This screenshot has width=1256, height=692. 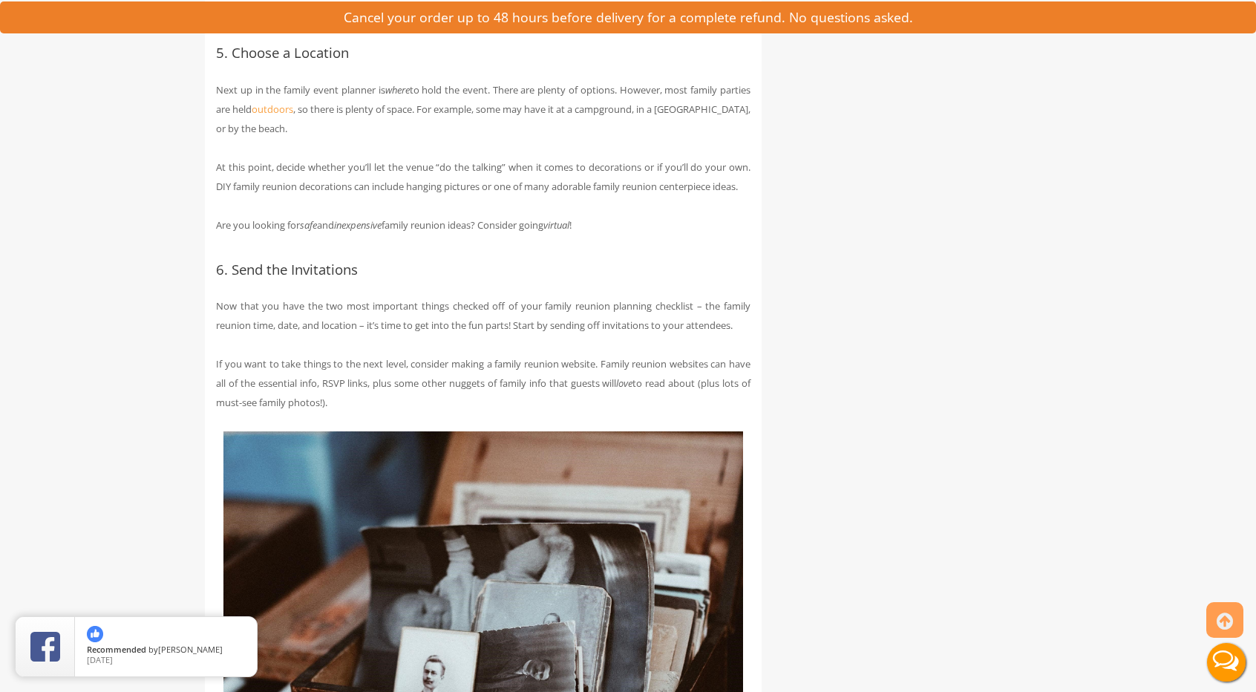 I want to click on p: Next up in the family event planner is to hold the event. There are plenty of options. However, m..., so click(x=483, y=109).